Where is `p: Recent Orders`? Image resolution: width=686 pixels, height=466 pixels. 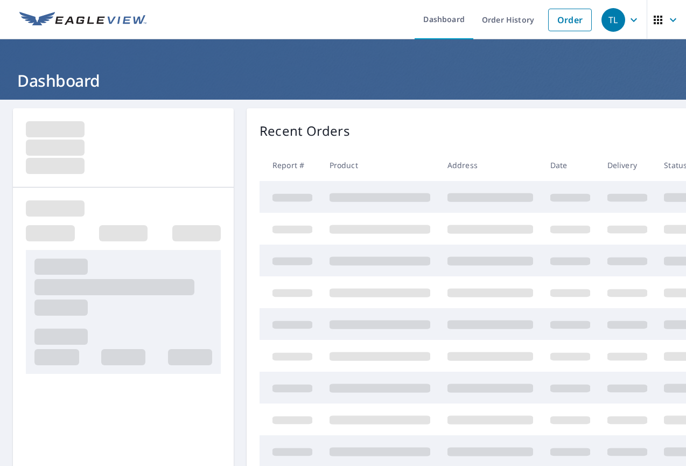 p: Recent Orders is located at coordinates (305, 131).